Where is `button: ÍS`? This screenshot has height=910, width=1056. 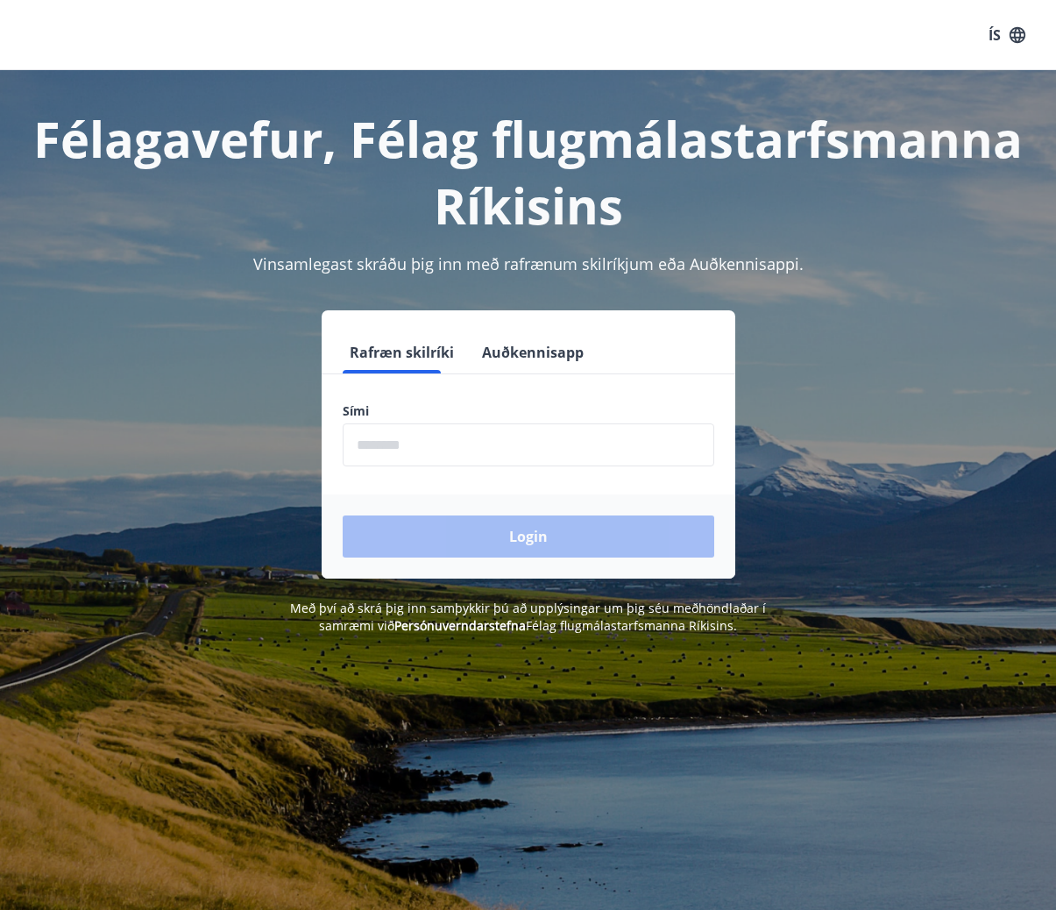 button: ÍS is located at coordinates (1007, 35).